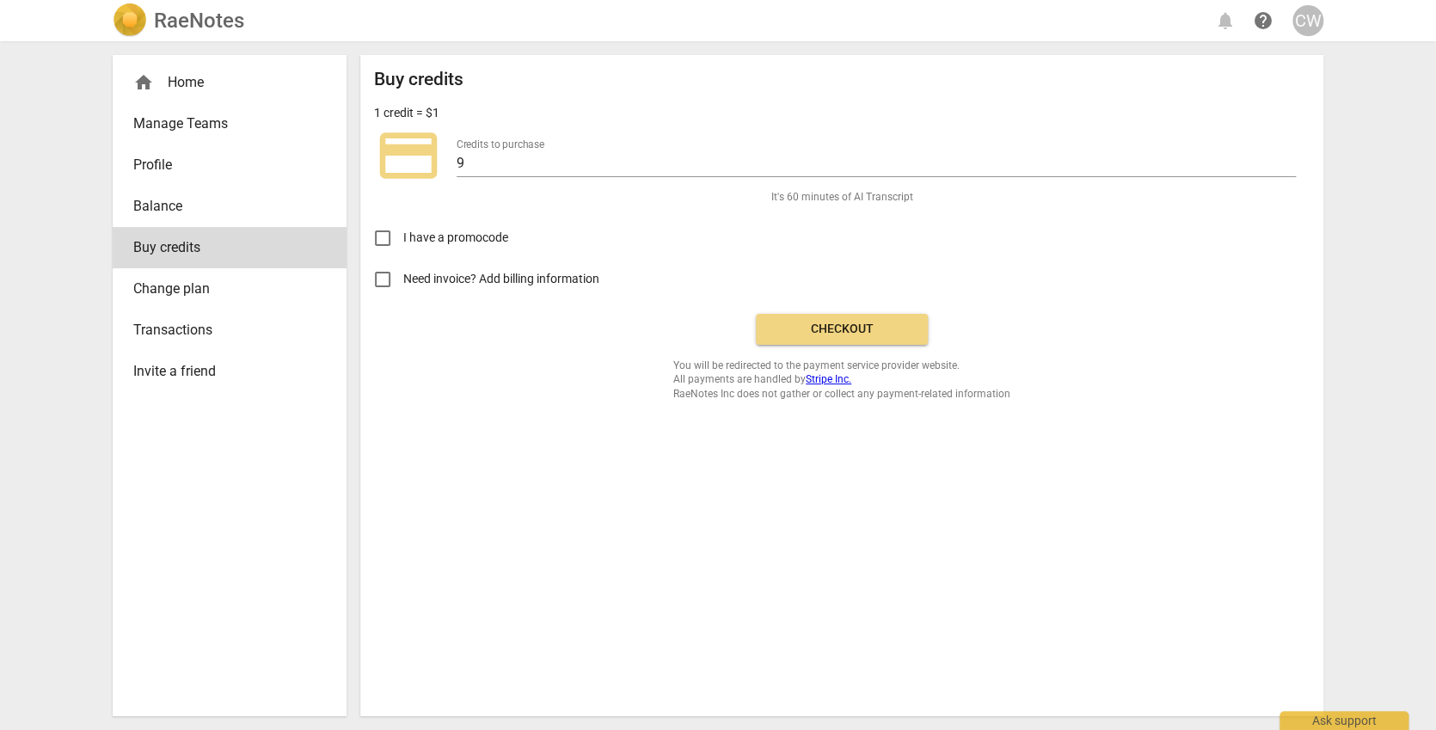 This screenshot has height=730, width=1436. Describe the element at coordinates (842, 197) in the screenshot. I see `span: It's 60 minutes of AI Transcript` at that location.